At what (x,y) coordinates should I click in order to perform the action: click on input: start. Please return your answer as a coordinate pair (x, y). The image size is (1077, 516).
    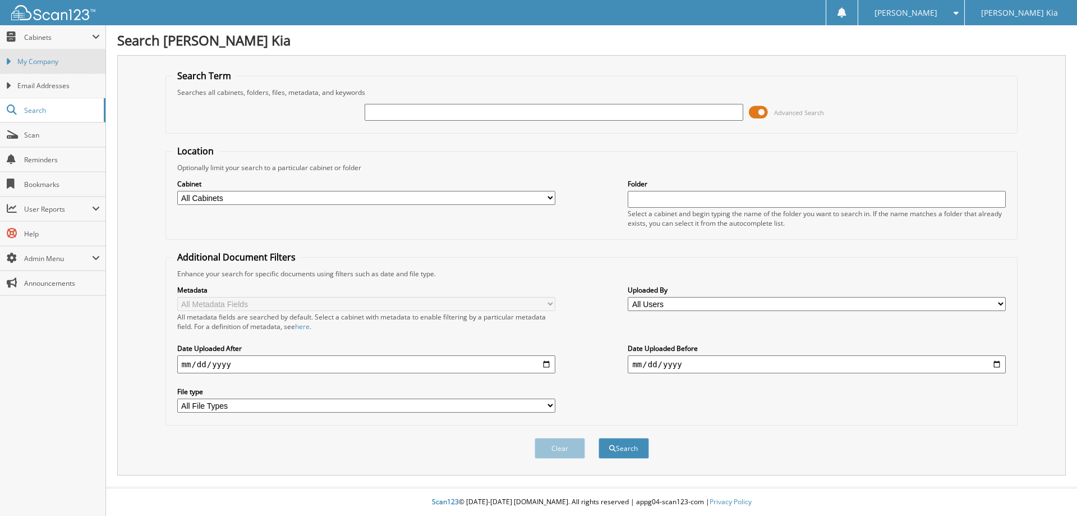
    Looking at the image, I should click on (366, 364).